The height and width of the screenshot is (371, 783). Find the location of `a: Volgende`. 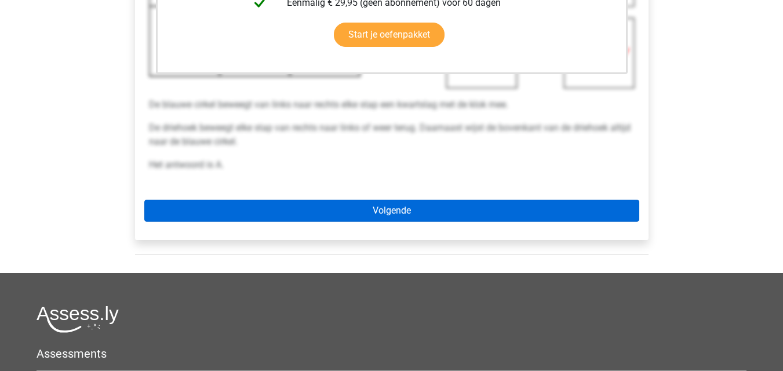

a: Volgende is located at coordinates (392, 211).